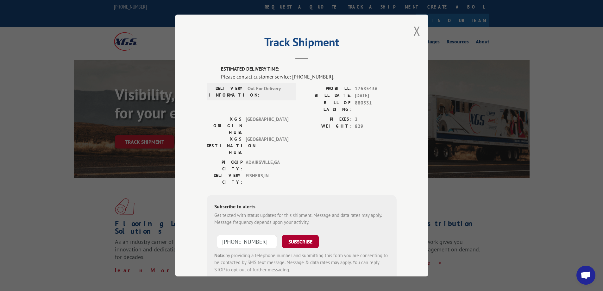 The image size is (603, 291). I want to click on label: PIECES:, so click(327, 119).